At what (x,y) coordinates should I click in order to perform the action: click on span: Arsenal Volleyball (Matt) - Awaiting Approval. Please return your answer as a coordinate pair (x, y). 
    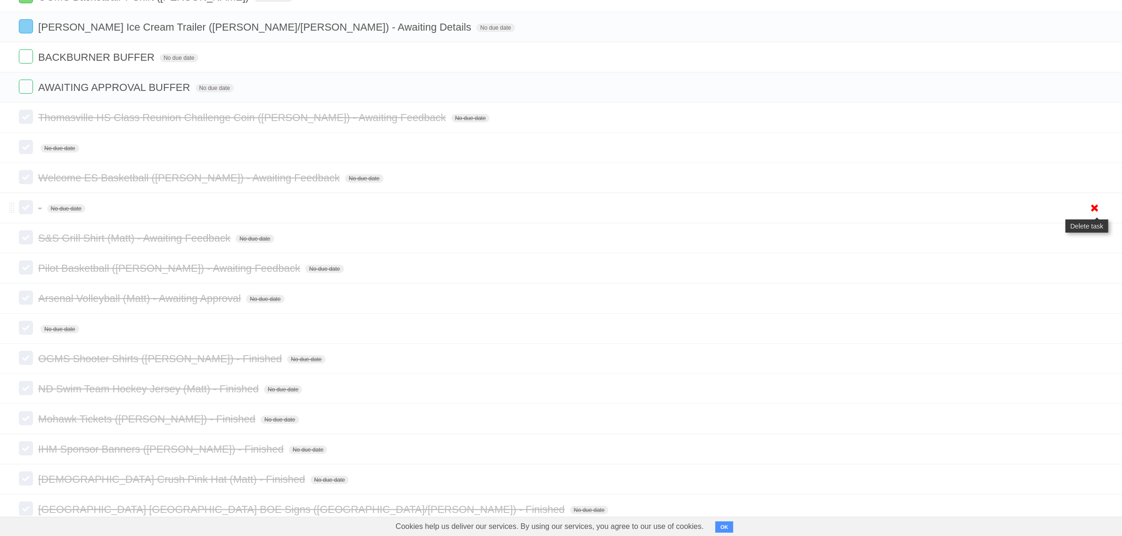
    Looking at the image, I should click on (140, 298).